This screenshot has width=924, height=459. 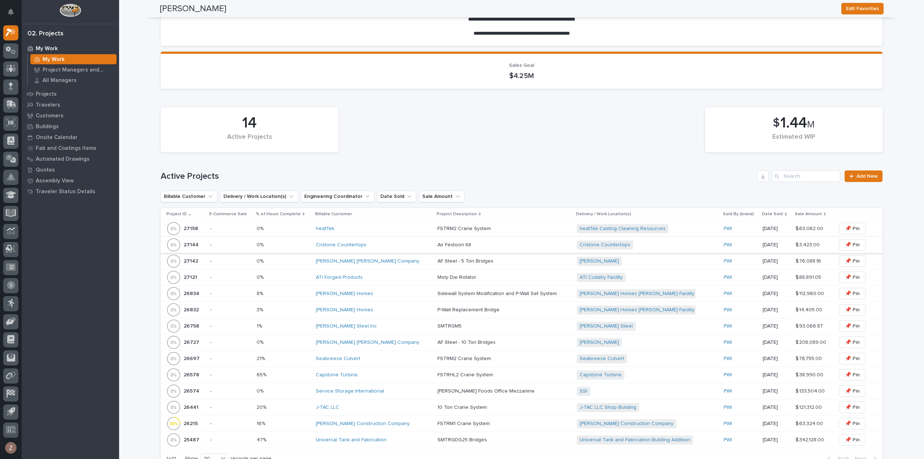 What do you see at coordinates (191, 423) in the screenshot?
I see `p: 26215` at bounding box center [191, 423].